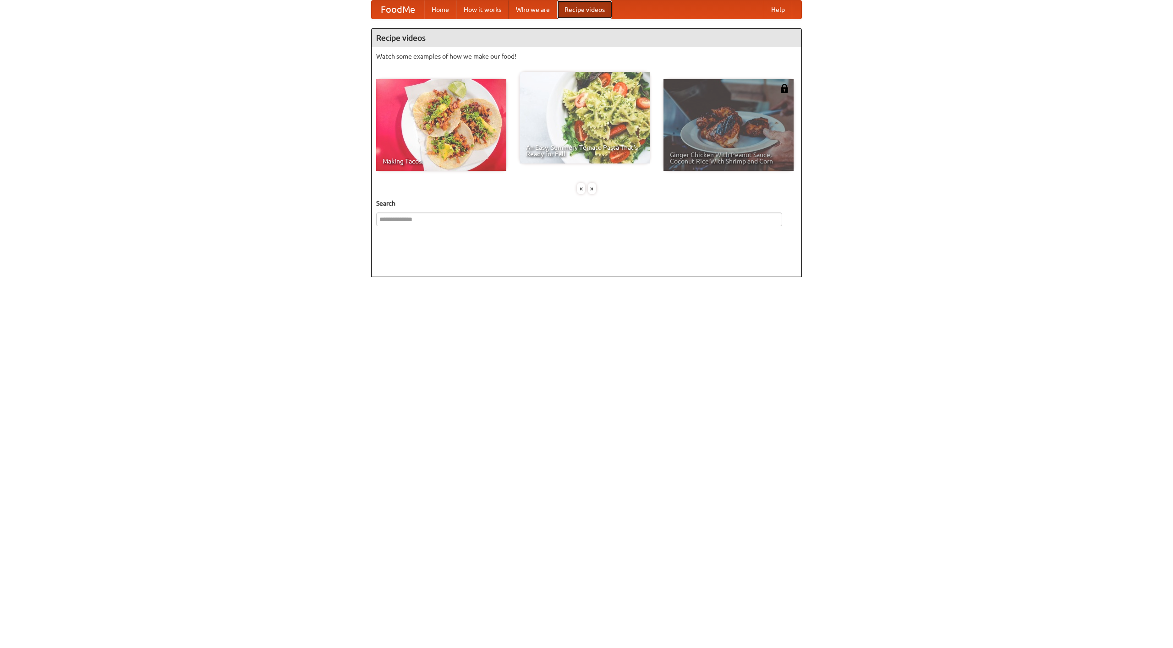 This screenshot has height=648, width=1173. I want to click on a: Making Tacos, so click(441, 125).